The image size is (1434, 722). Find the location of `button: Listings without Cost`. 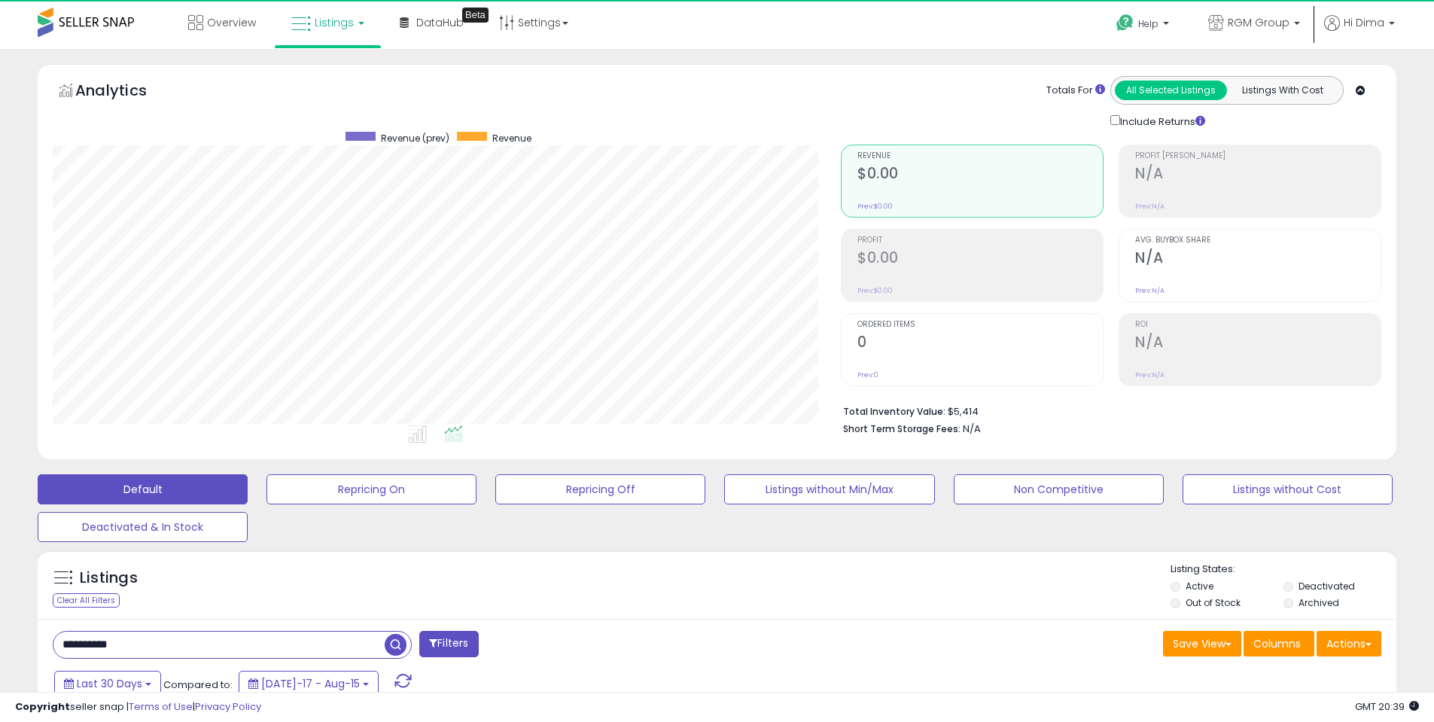

button: Listings without Cost is located at coordinates (1287, 489).